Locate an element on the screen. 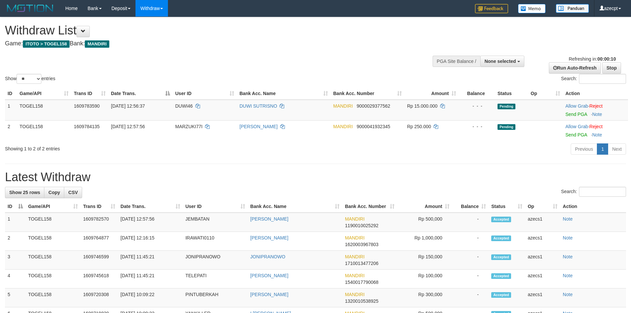  h1: Latest Withdraw is located at coordinates (315, 177).